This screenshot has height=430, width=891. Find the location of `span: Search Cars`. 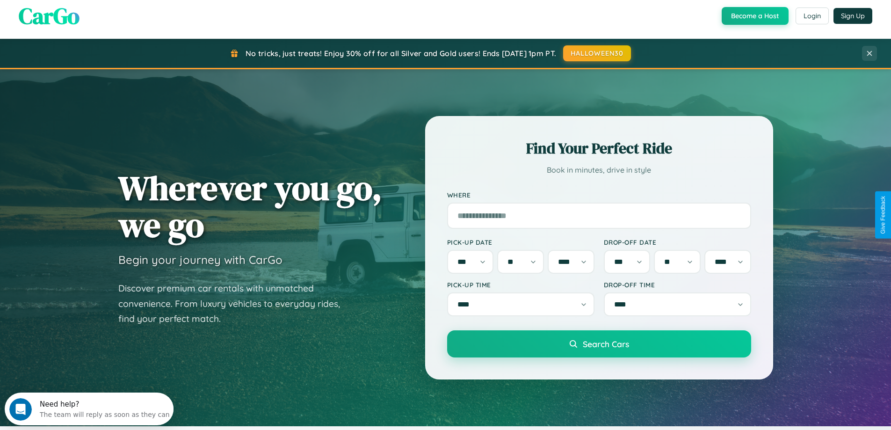

span: Search Cars is located at coordinates (606, 344).